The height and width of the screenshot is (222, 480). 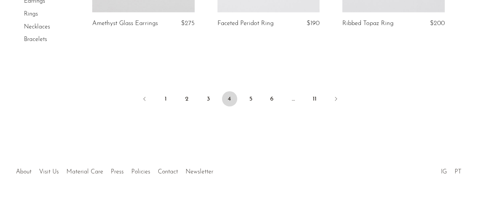 I want to click on span: $190, so click(x=313, y=23).